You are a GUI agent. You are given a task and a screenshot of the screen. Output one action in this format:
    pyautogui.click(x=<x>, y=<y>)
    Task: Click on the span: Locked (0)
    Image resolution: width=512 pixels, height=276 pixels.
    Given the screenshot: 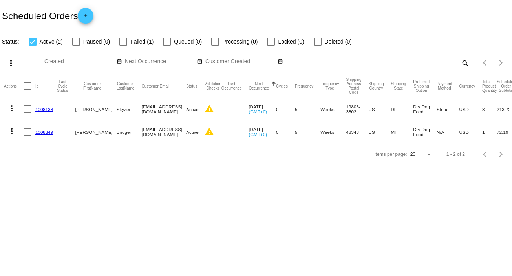 What is the action you would take?
    pyautogui.click(x=291, y=42)
    